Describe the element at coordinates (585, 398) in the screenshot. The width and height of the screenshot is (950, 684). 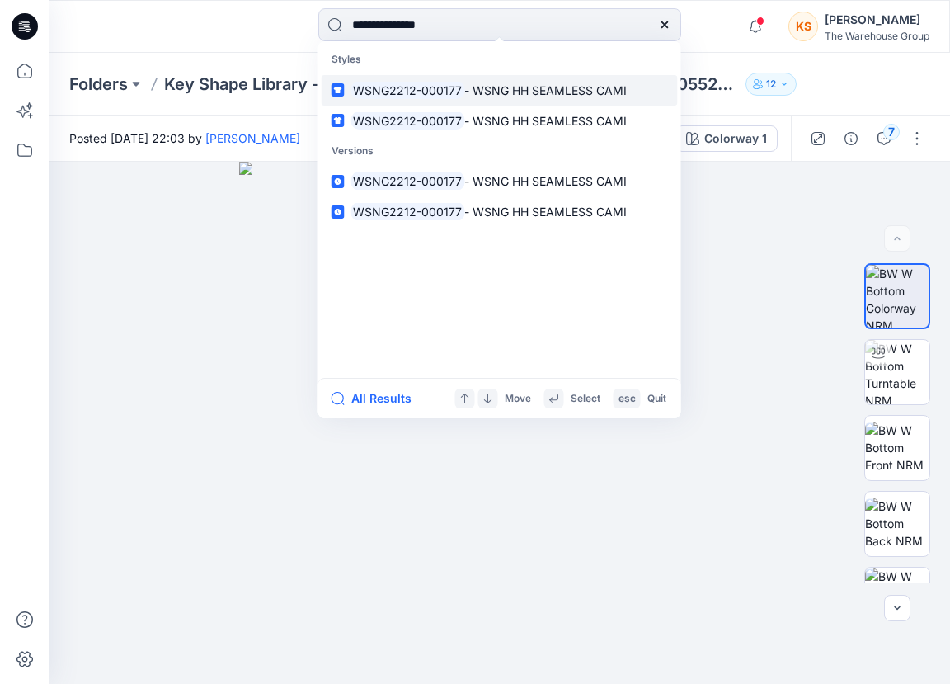
I see `p: Select` at that location.